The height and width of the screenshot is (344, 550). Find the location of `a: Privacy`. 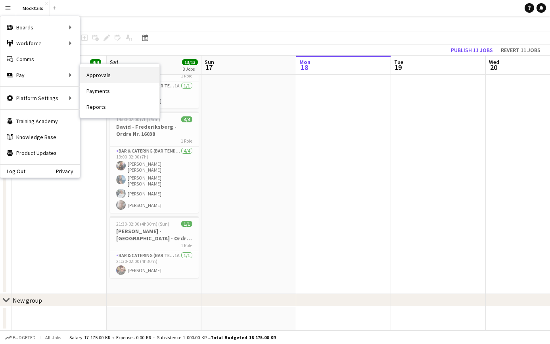

a: Privacy is located at coordinates (68, 171).